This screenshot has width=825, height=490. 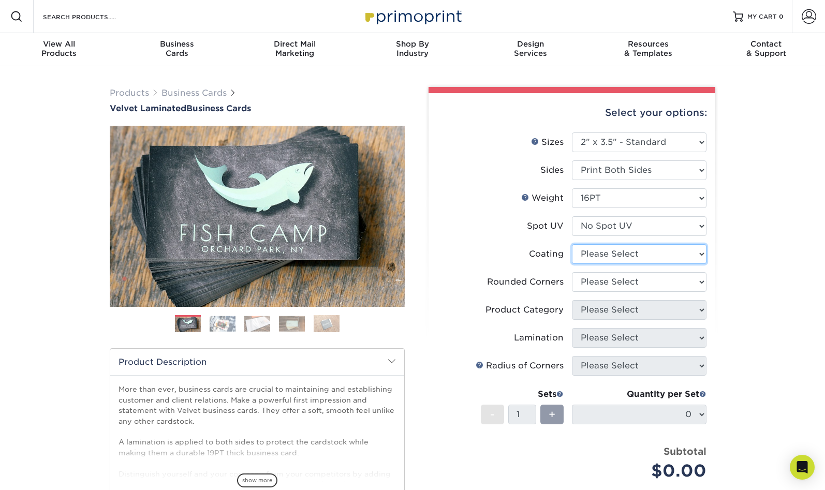 I want to click on div: Select your options:, so click(x=572, y=113).